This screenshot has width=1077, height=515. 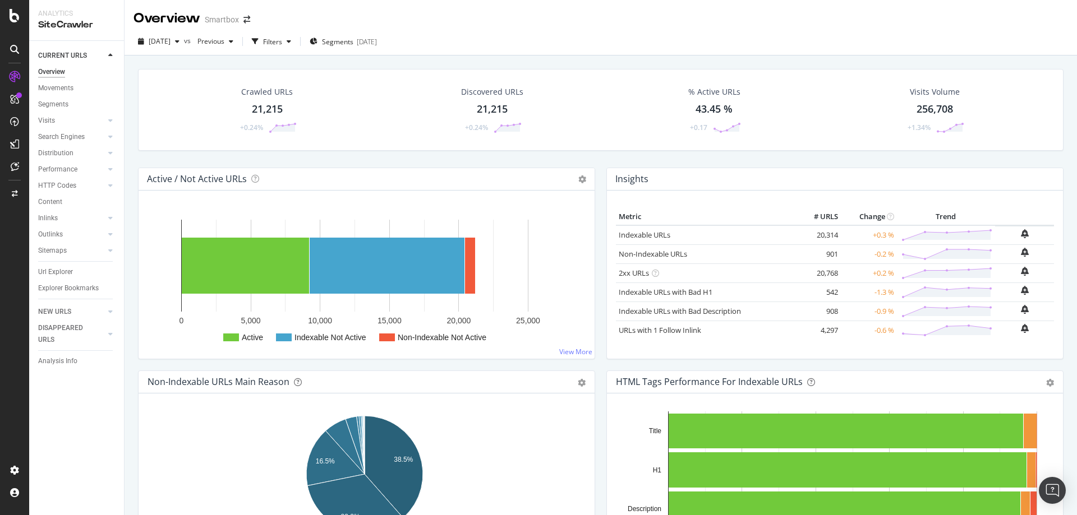 What do you see at coordinates (52, 251) in the screenshot?
I see `div: Sitemaps` at bounding box center [52, 251].